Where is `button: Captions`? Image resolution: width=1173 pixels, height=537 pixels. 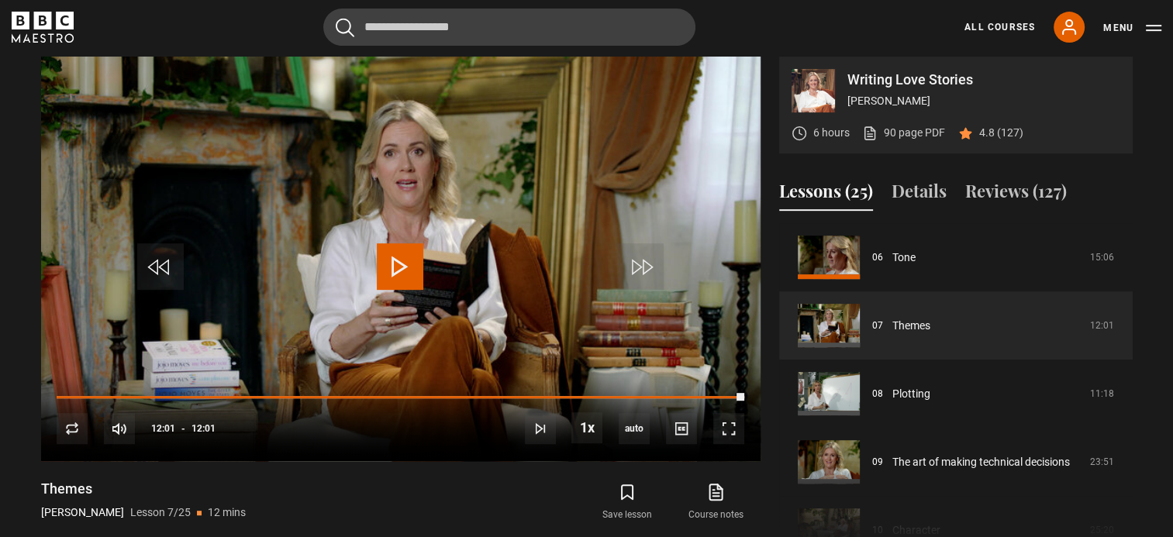 button: Captions is located at coordinates (682, 429).